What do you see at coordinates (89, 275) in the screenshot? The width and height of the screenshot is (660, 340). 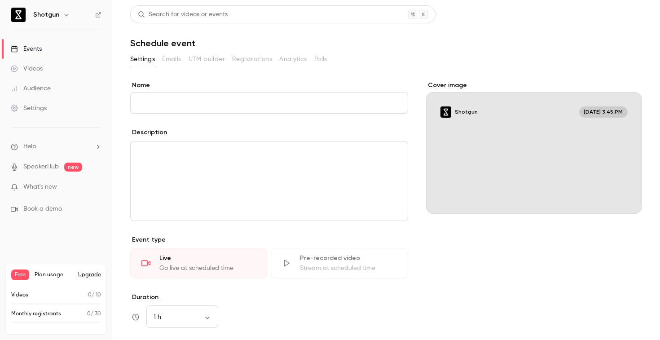 I see `button: Upgrade` at bounding box center [89, 275].